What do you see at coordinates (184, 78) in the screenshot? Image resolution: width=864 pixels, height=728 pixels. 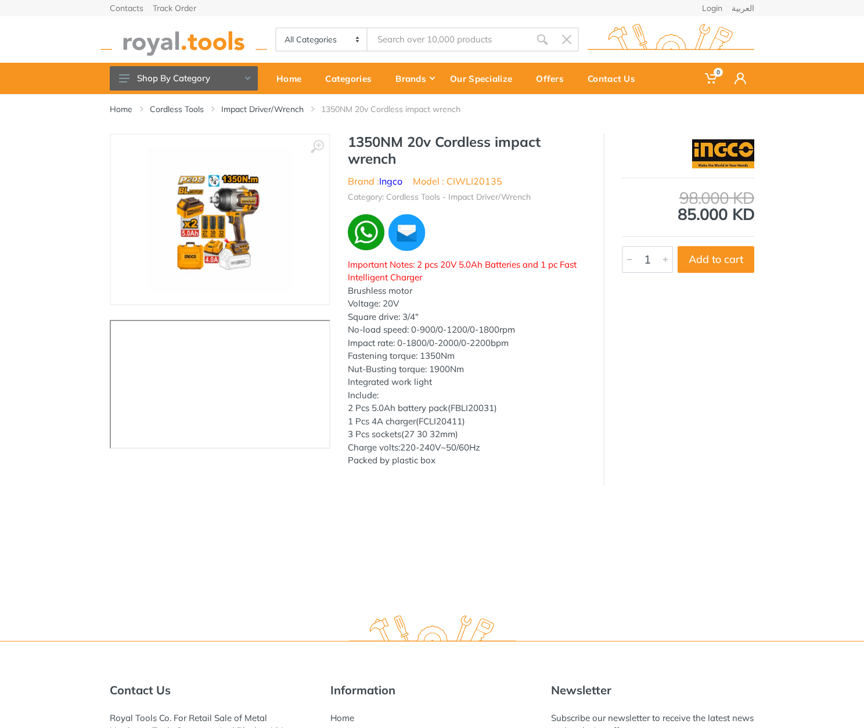 I see `button: Shop By Category` at bounding box center [184, 78].